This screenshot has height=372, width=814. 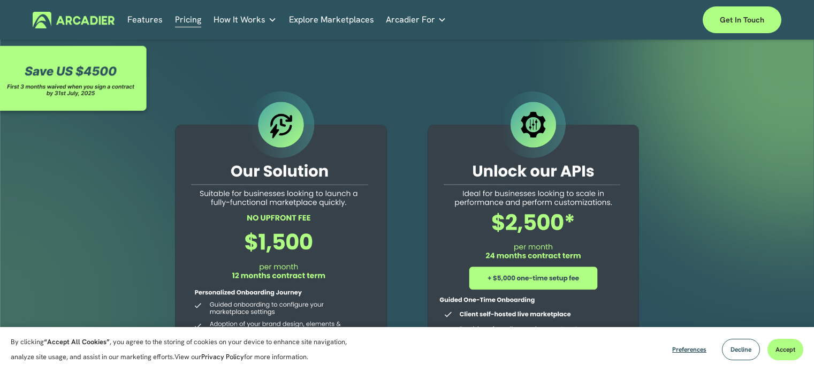 What do you see at coordinates (410, 20) in the screenshot?
I see `span: Arcadier For` at bounding box center [410, 20].